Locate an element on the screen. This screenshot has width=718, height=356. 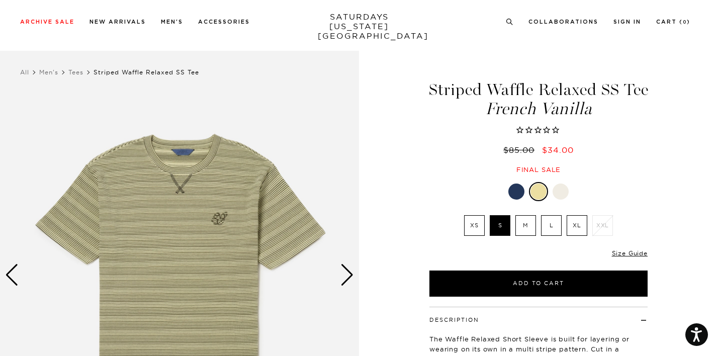
div: Next slide is located at coordinates (347, 275).